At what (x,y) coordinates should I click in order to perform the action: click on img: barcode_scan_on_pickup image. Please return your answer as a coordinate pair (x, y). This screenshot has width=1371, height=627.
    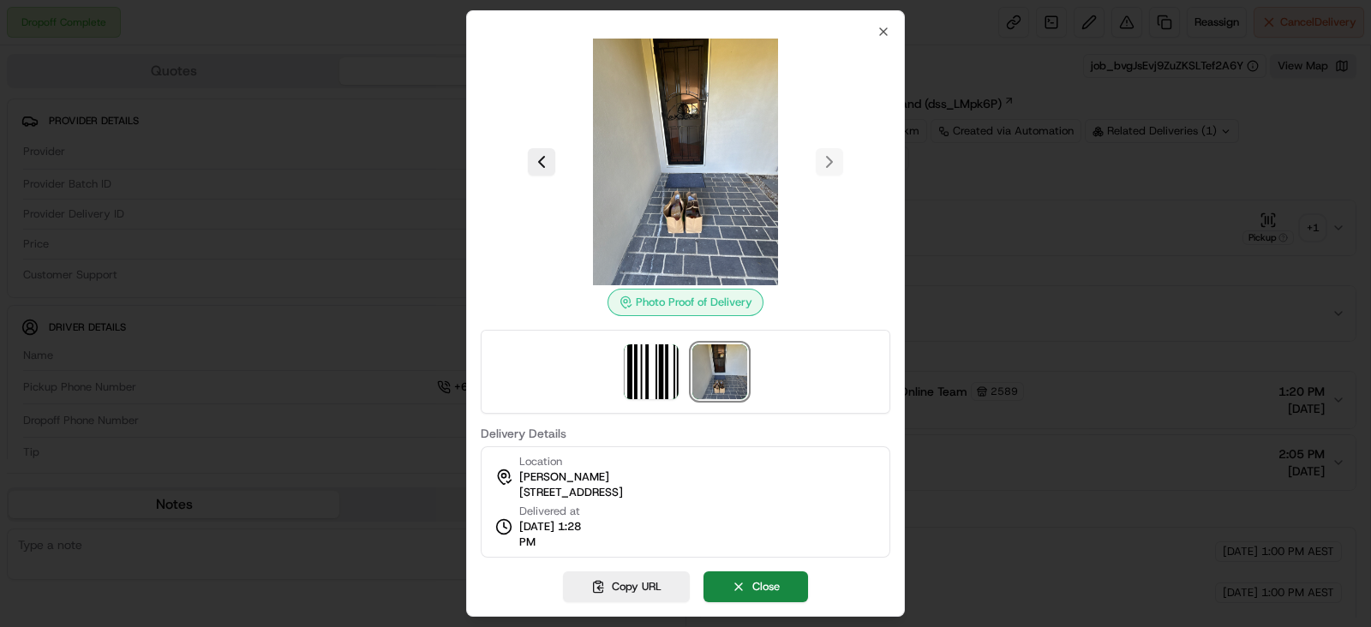
    Looking at the image, I should click on (651, 372).